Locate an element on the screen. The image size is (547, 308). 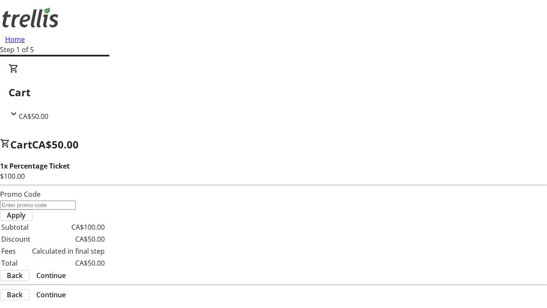
td: Calculated in final step is located at coordinates (68, 251).